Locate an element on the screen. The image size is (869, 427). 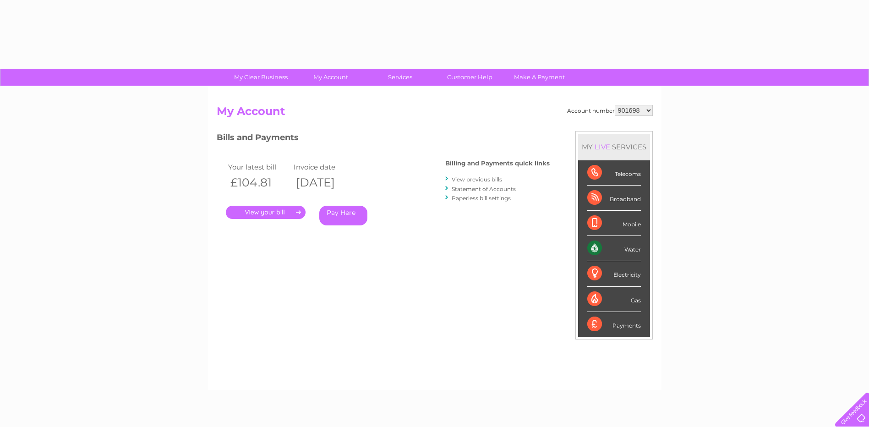
div: Payments is located at coordinates (614, 324).